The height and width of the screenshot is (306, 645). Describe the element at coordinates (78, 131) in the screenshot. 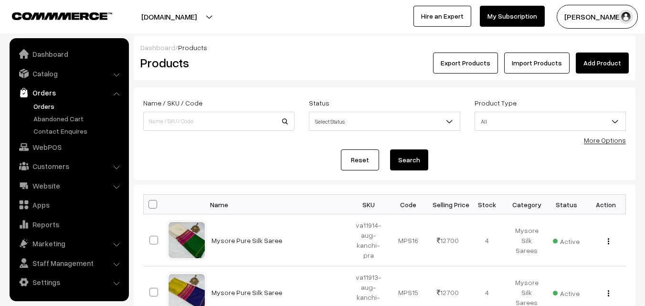

I see `a: Contact Enquires` at that location.